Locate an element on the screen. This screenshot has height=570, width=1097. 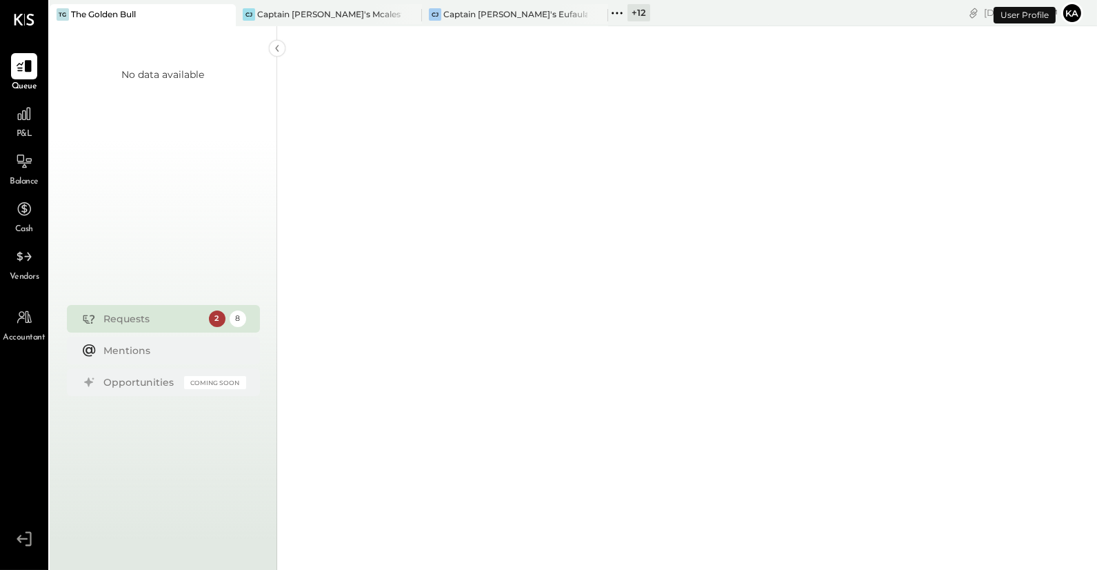
div: TG is located at coordinates (63, 14).